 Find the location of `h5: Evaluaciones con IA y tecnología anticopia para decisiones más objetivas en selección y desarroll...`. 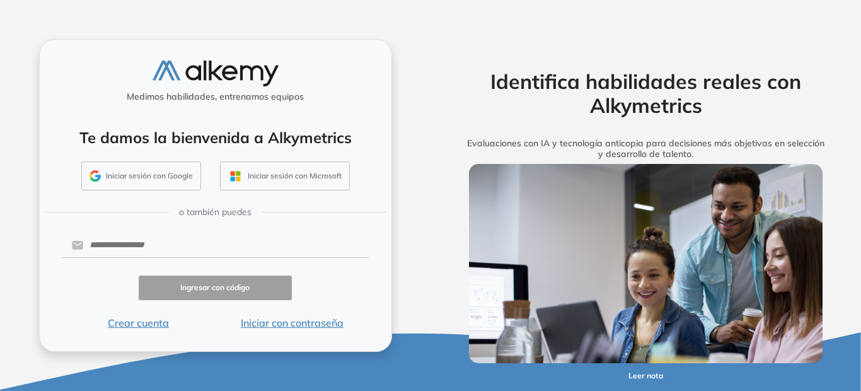

h5: Evaluaciones con IA y tecnología anticopia para decisiones más objetivas en selección y desarroll... is located at coordinates (646, 149).